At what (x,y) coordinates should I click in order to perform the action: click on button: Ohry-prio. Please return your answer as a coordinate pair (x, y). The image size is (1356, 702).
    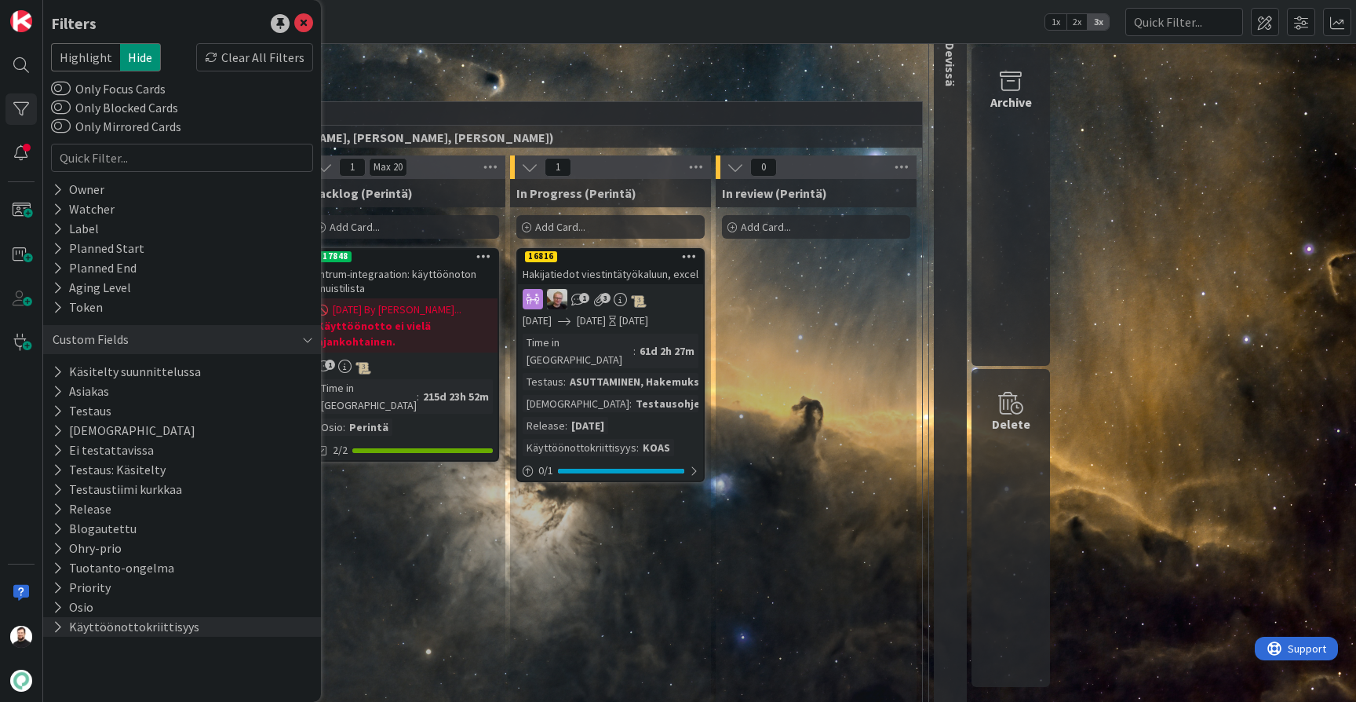
    Looking at the image, I should click on (87, 548).